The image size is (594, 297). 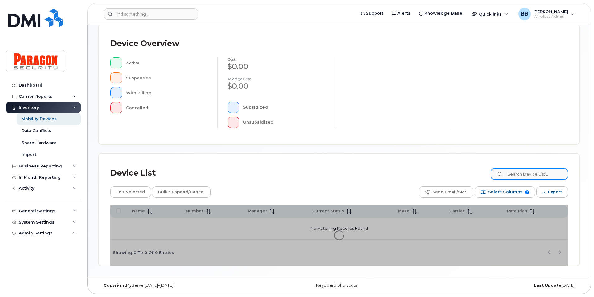 What do you see at coordinates (490, 14) in the screenshot?
I see `span: Quicklinks` at bounding box center [490, 14].